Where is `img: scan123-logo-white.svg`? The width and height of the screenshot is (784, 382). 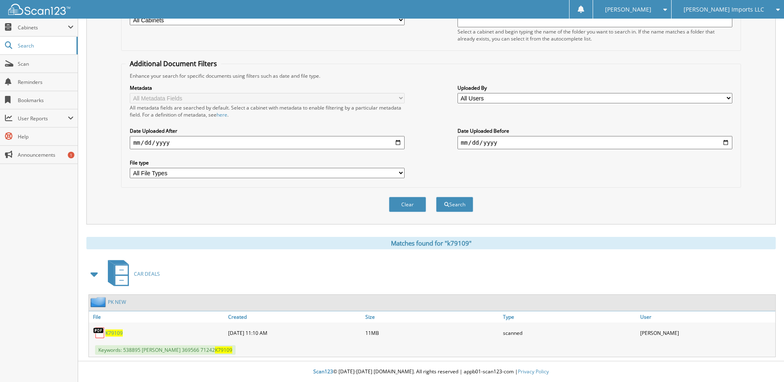 img: scan123-logo-white.svg is located at coordinates (39, 9).